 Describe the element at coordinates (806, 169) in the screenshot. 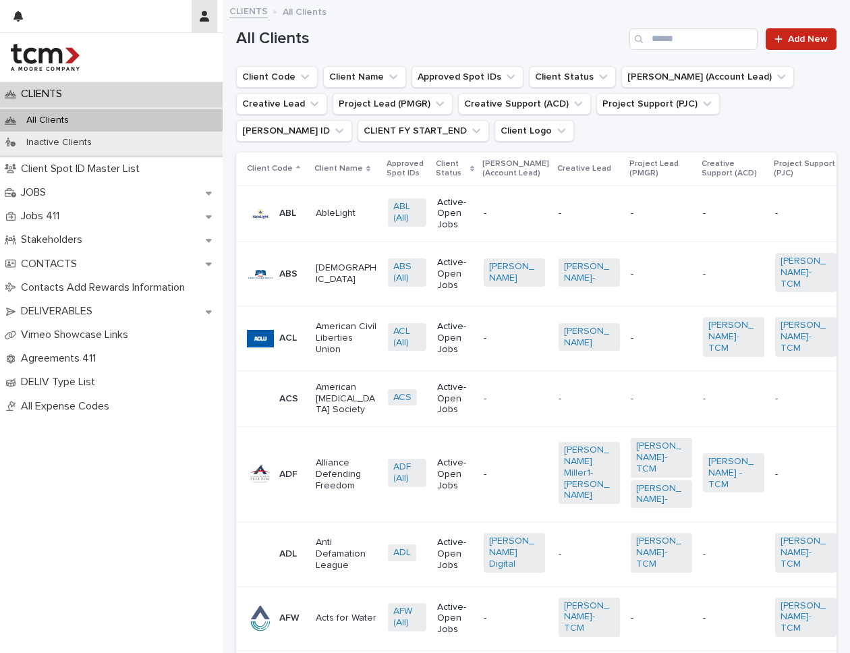

I see `p: Project Support (PJC)` at that location.